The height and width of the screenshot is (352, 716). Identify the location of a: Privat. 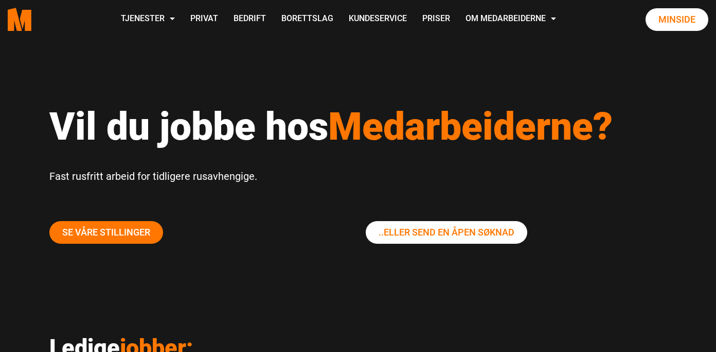
(204, 19).